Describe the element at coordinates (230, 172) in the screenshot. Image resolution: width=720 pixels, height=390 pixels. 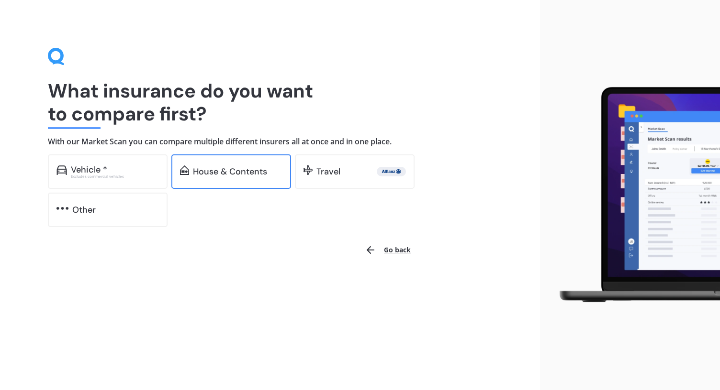
I see `div: House & Contents` at that location.